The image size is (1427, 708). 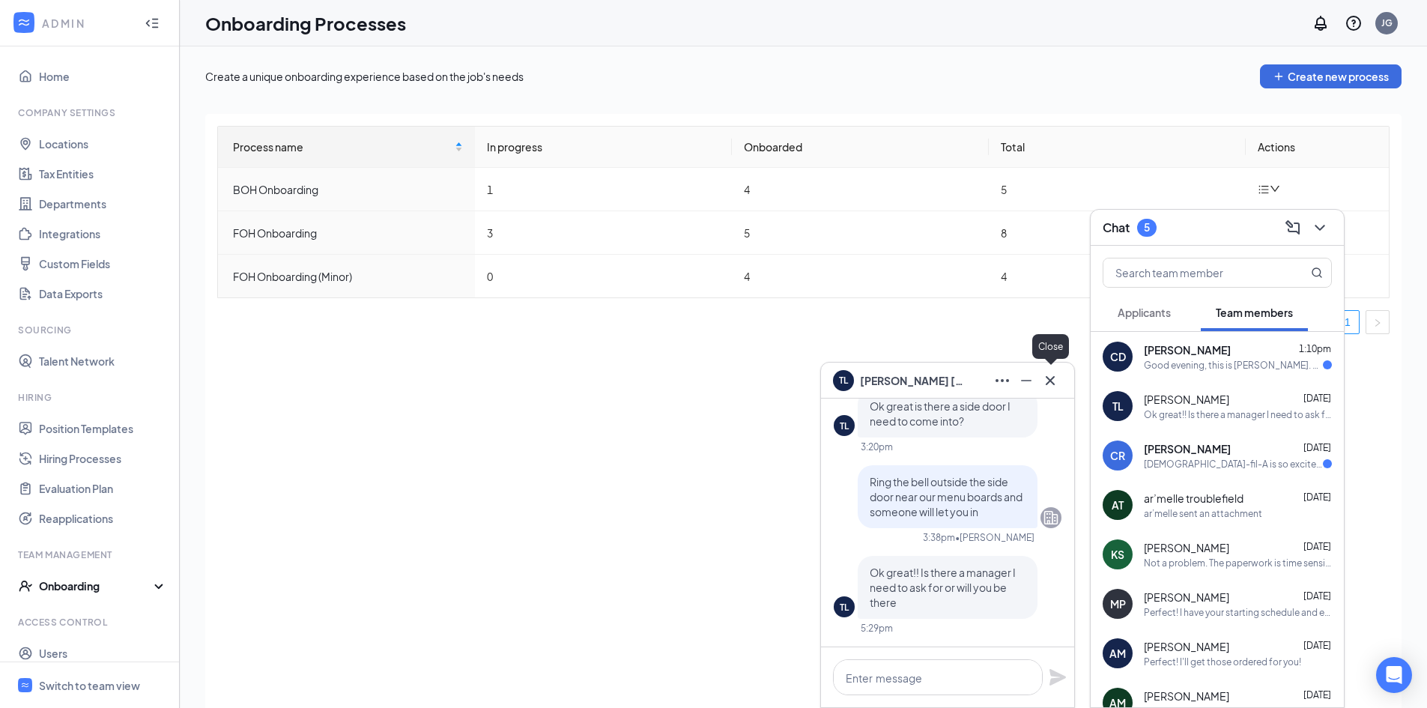 What do you see at coordinates (1051, 518) in the screenshot?
I see `svg: Company` at bounding box center [1051, 518].